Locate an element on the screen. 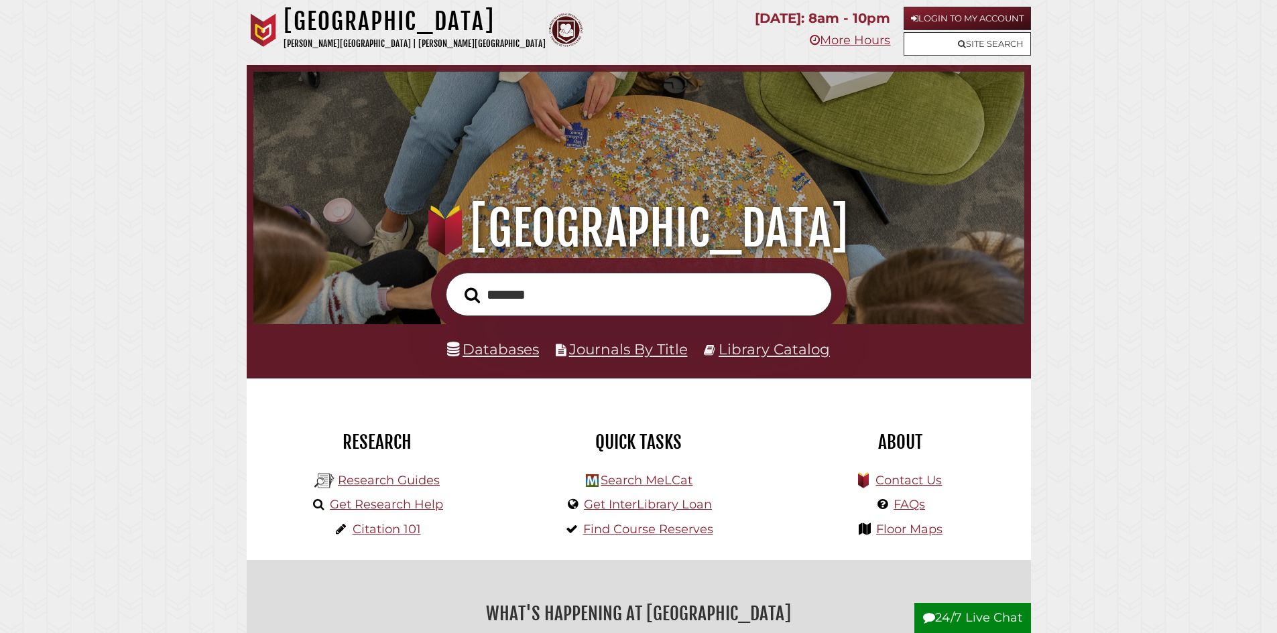  h2: About is located at coordinates (900, 442).